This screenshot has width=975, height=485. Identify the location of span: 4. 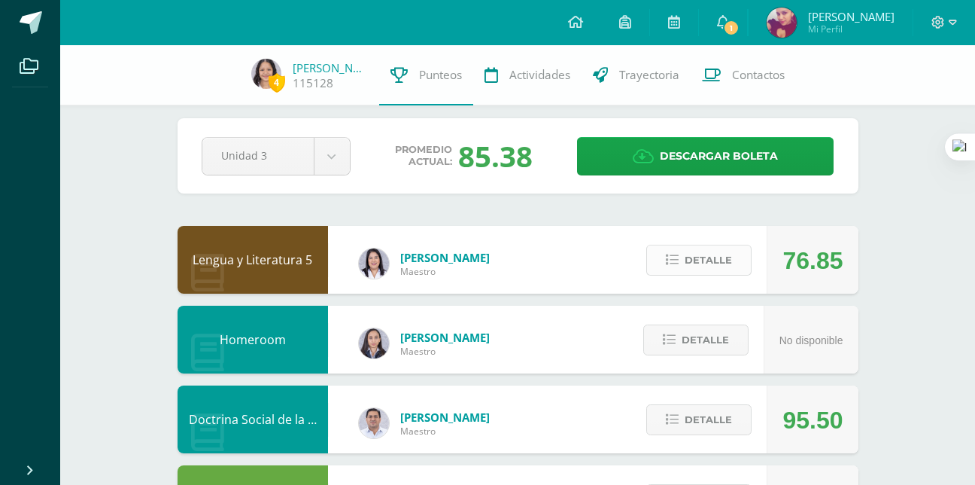
(277, 82).